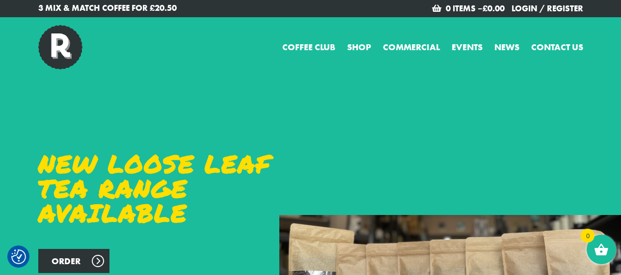 Image resolution: width=621 pixels, height=275 pixels. I want to click on a: Coffee Club, so click(309, 47).